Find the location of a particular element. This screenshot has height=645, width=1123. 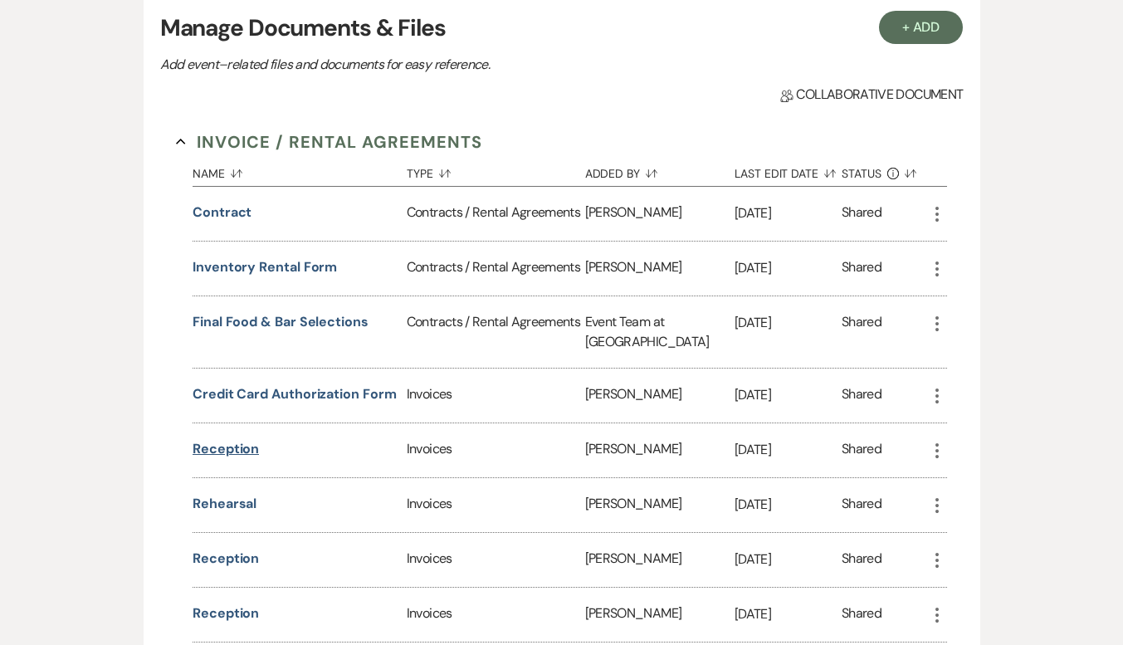

button: Final Food & Bar Selections is located at coordinates (280, 322).